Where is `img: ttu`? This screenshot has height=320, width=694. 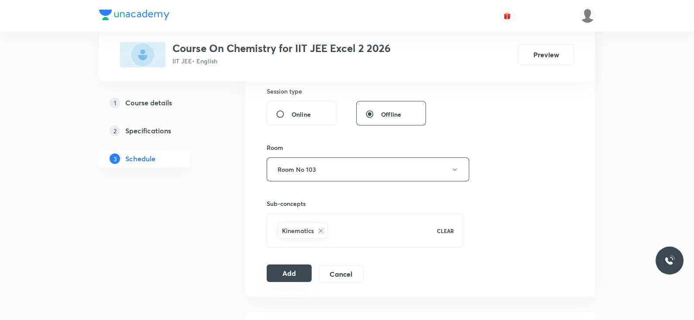 img: ttu is located at coordinates (670, 260).